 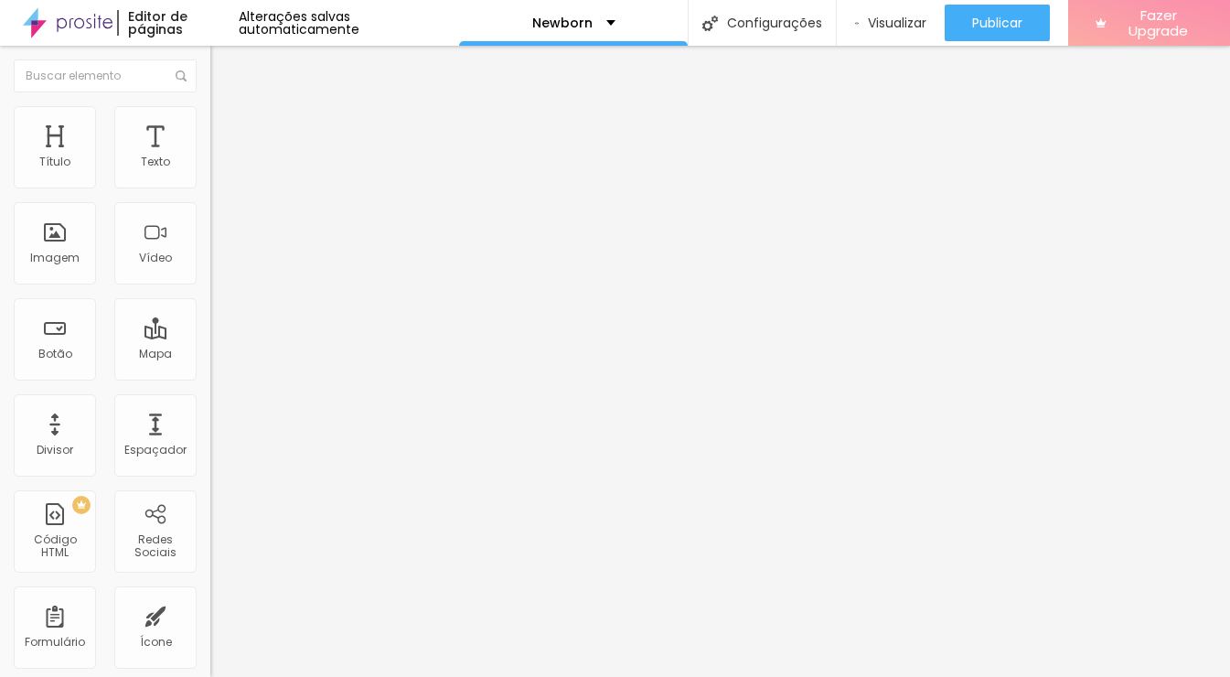 I want to click on p: Newborn, so click(x=563, y=23).